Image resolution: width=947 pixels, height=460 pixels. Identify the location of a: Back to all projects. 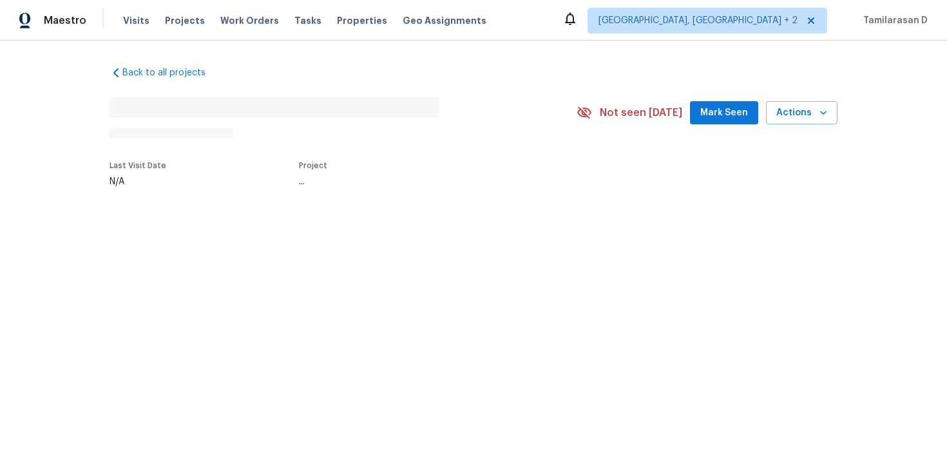
(171, 73).